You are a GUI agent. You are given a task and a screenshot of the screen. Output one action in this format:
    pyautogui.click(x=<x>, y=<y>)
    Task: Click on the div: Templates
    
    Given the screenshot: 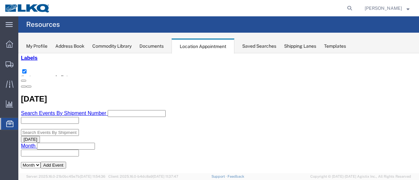 What is the action you would take?
    pyautogui.click(x=335, y=46)
    